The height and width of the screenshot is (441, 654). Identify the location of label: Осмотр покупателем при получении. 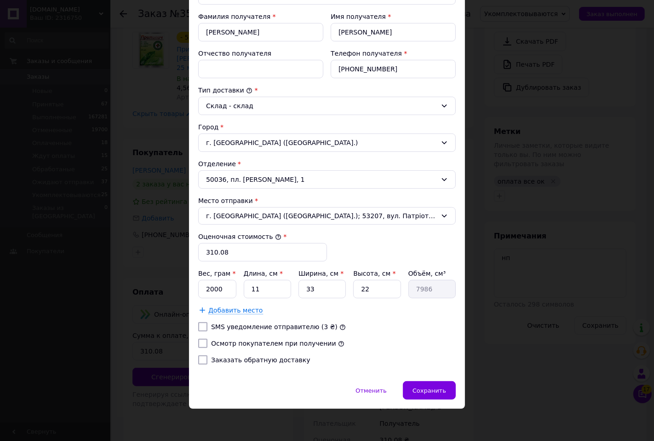
(274, 343).